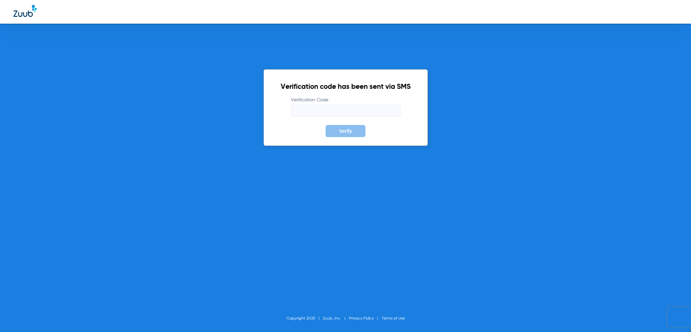 The height and width of the screenshot is (332, 691). Describe the element at coordinates (345, 87) in the screenshot. I see `h2: Verification code has been sent via SMS` at that location.